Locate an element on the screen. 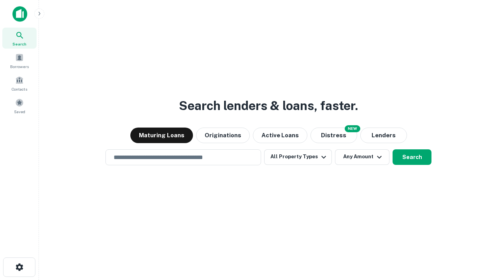  div: Saved is located at coordinates (19, 106).